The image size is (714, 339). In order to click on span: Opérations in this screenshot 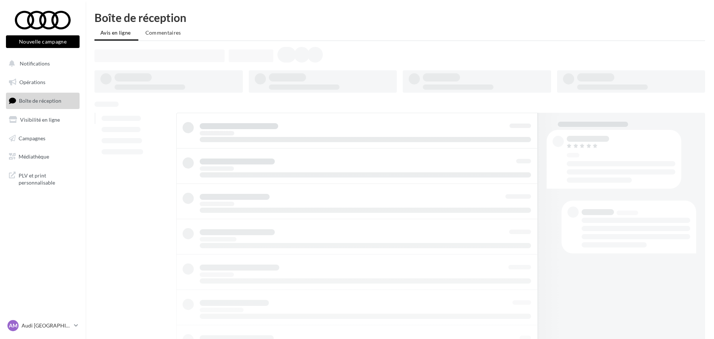, I will do `click(32, 82)`.